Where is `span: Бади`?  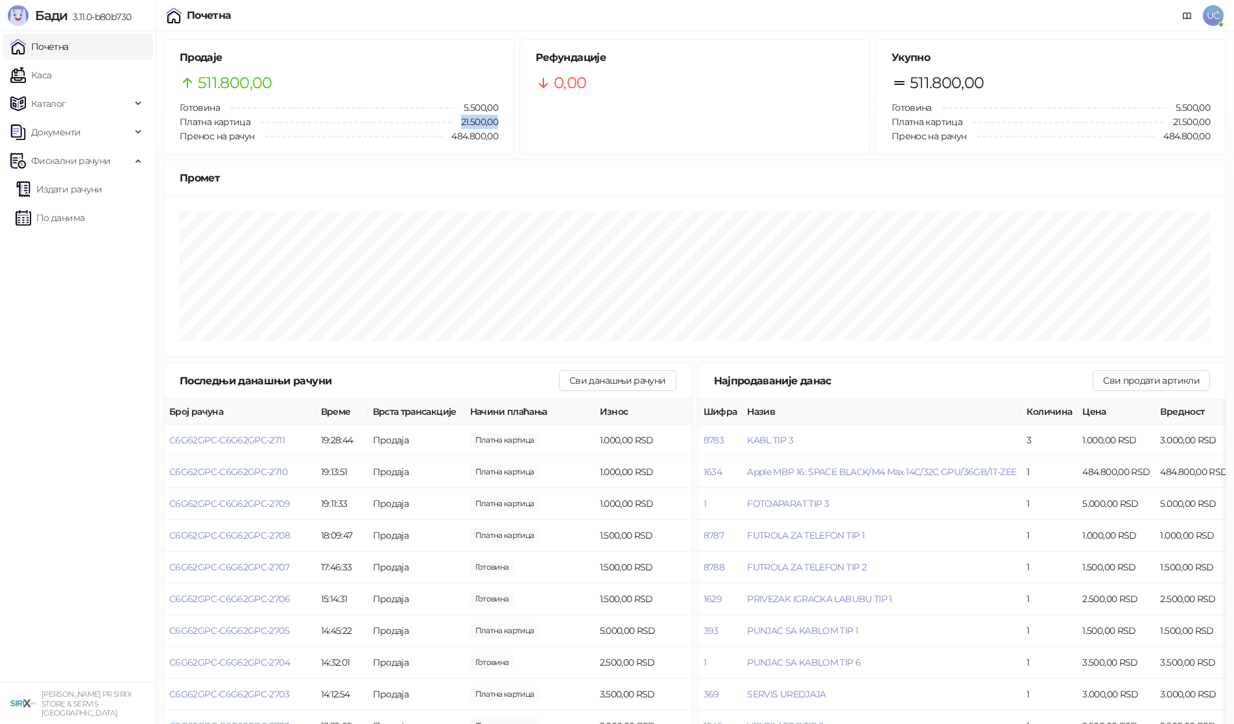 span: Бади is located at coordinates (51, 16).